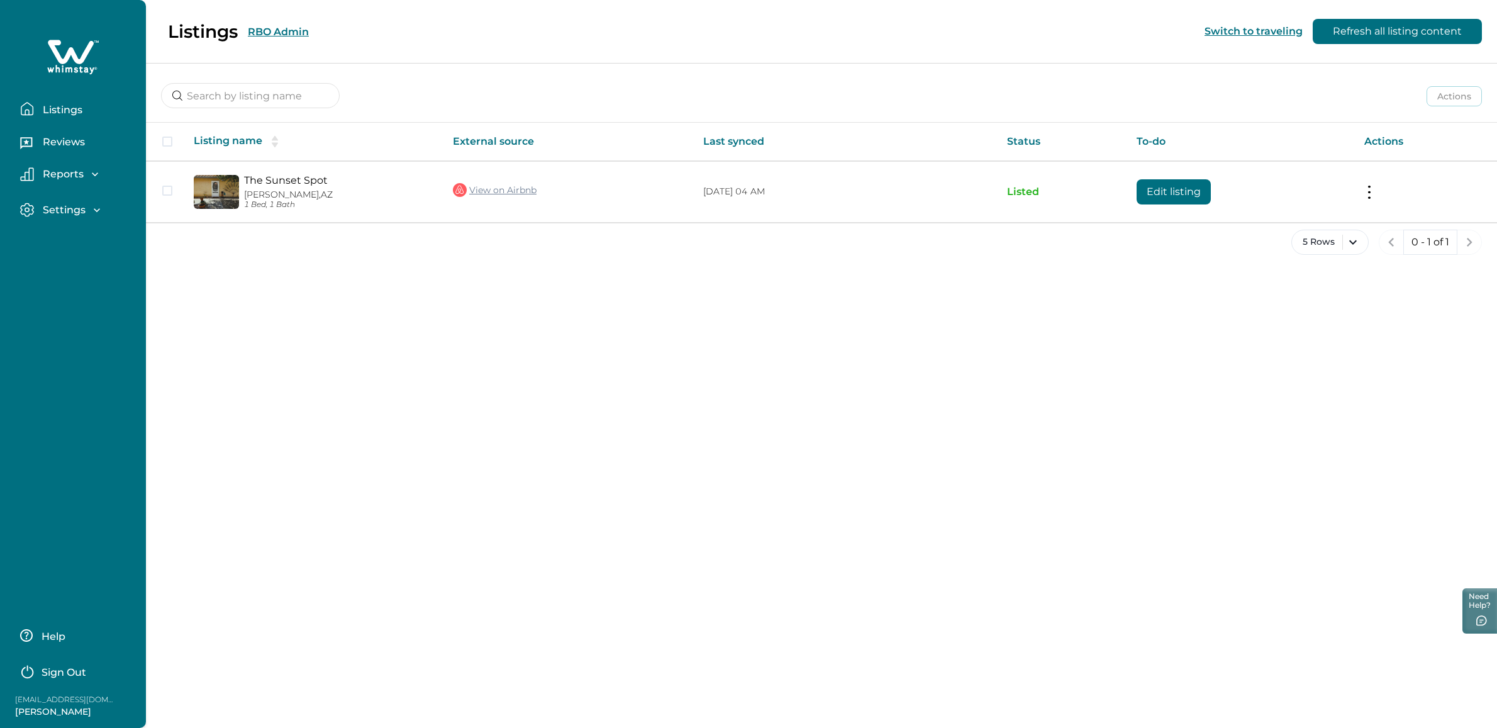  Describe the element at coordinates (216, 192) in the screenshot. I see `img: propertyImage_The Sunset Spot` at that location.